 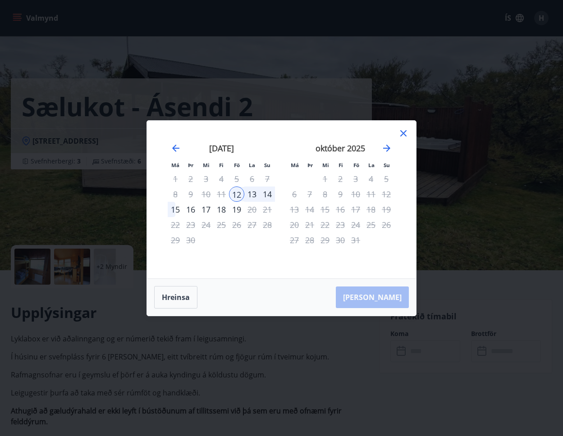 I want to click on td: Not available. fimmtudagur, 16. október 2025, so click(x=340, y=210).